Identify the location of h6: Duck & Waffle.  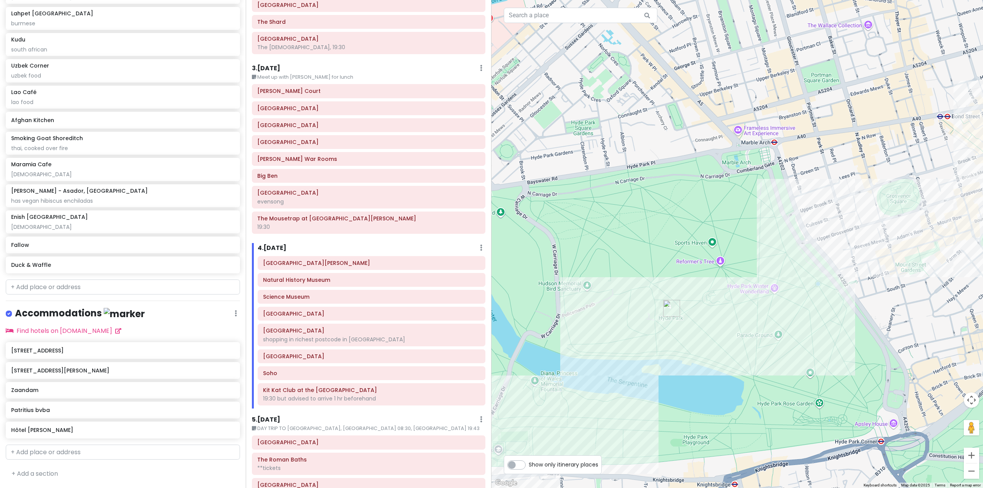
(123, 265).